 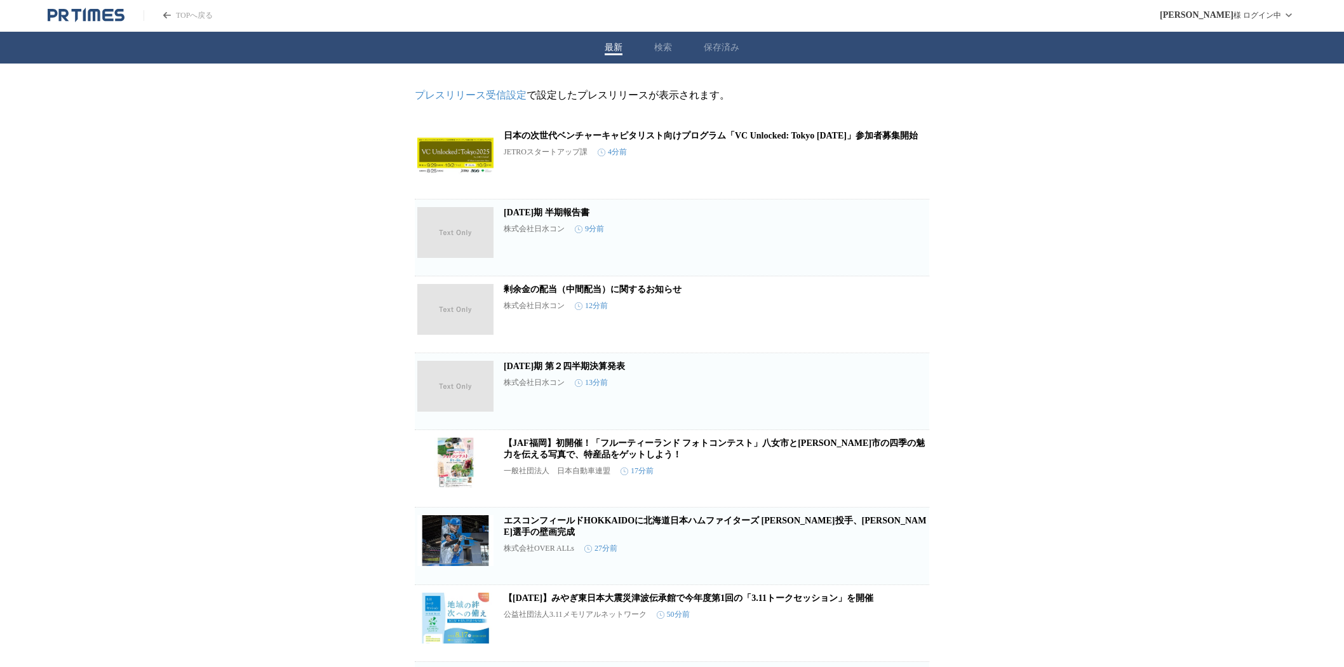 What do you see at coordinates (591, 382) in the screenshot?
I see `time: 13分前` at bounding box center [591, 382].